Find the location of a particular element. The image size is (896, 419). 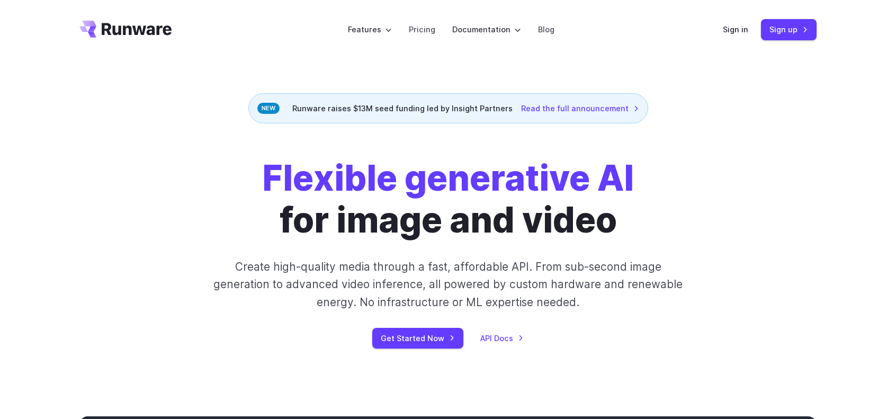

a: API Docs is located at coordinates (502, 338).